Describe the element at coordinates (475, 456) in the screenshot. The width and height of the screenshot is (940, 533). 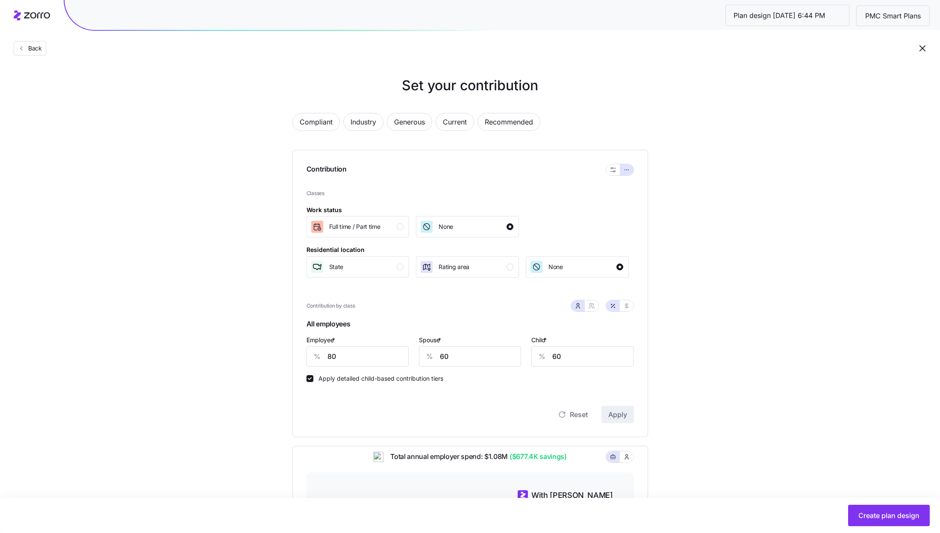
I see `span: Total annual employer spend: $1.08M` at that location.